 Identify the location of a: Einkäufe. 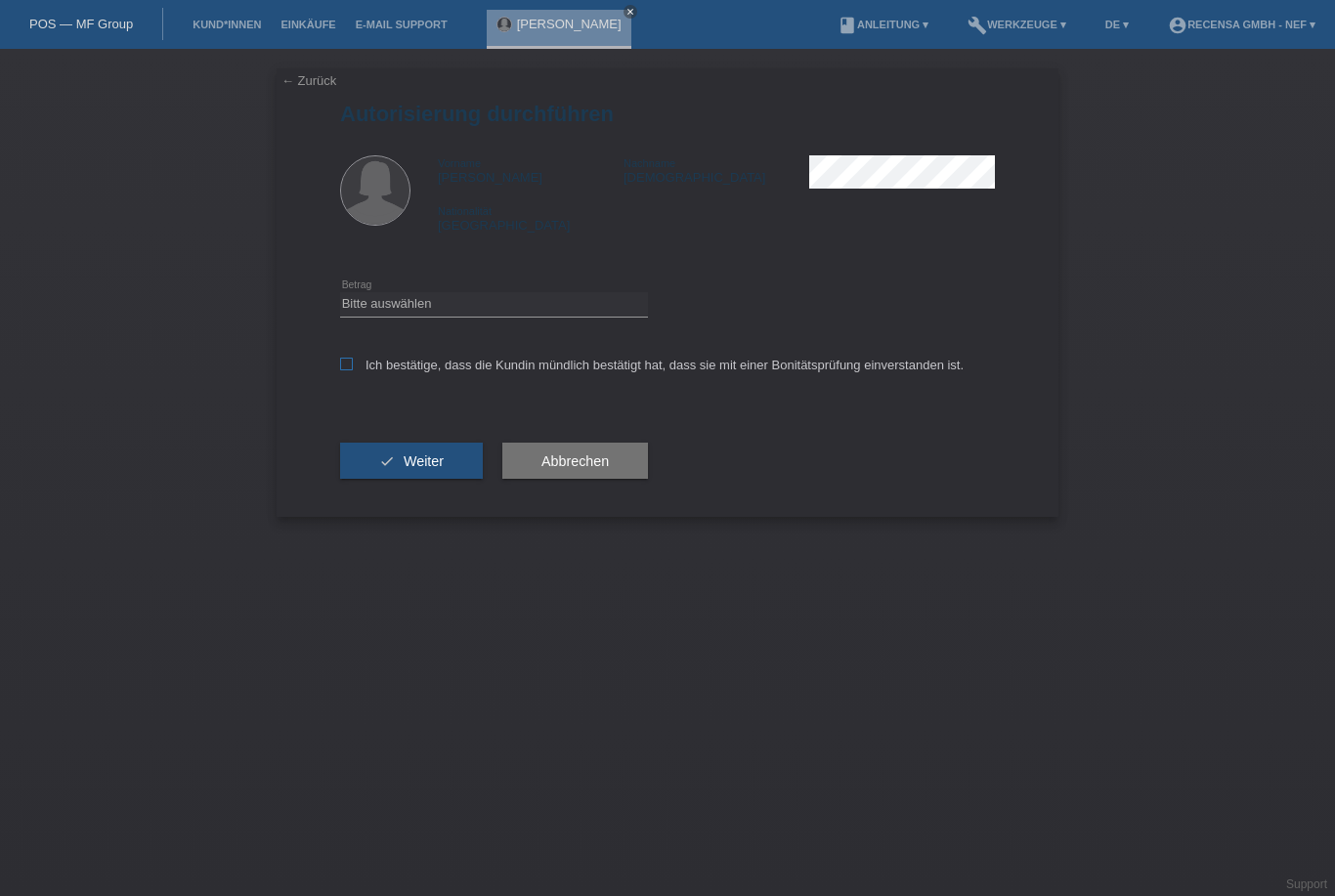
(308, 24).